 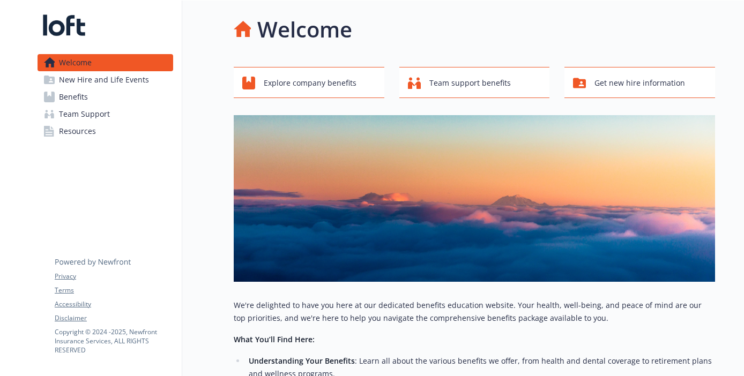 What do you see at coordinates (274, 339) in the screenshot?
I see `strong: What You’ll Find Here:` at bounding box center [274, 339].